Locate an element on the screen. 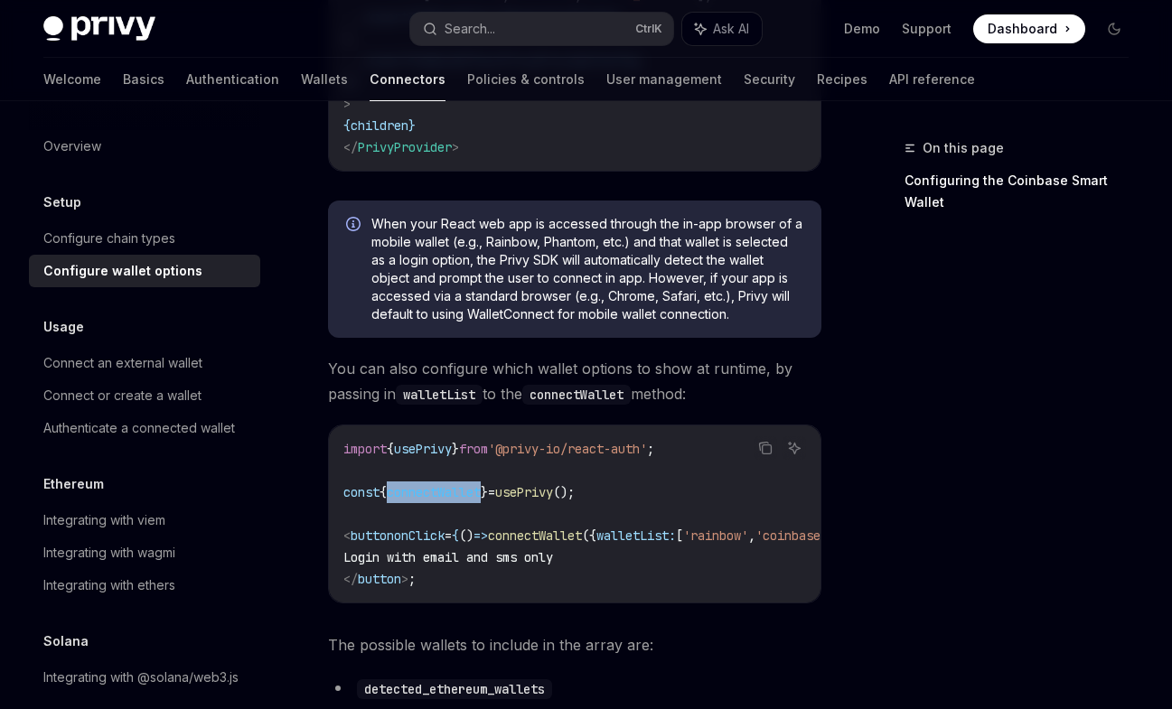 The height and width of the screenshot is (709, 1172). a: Integrating with viem is located at coordinates (145, 520).